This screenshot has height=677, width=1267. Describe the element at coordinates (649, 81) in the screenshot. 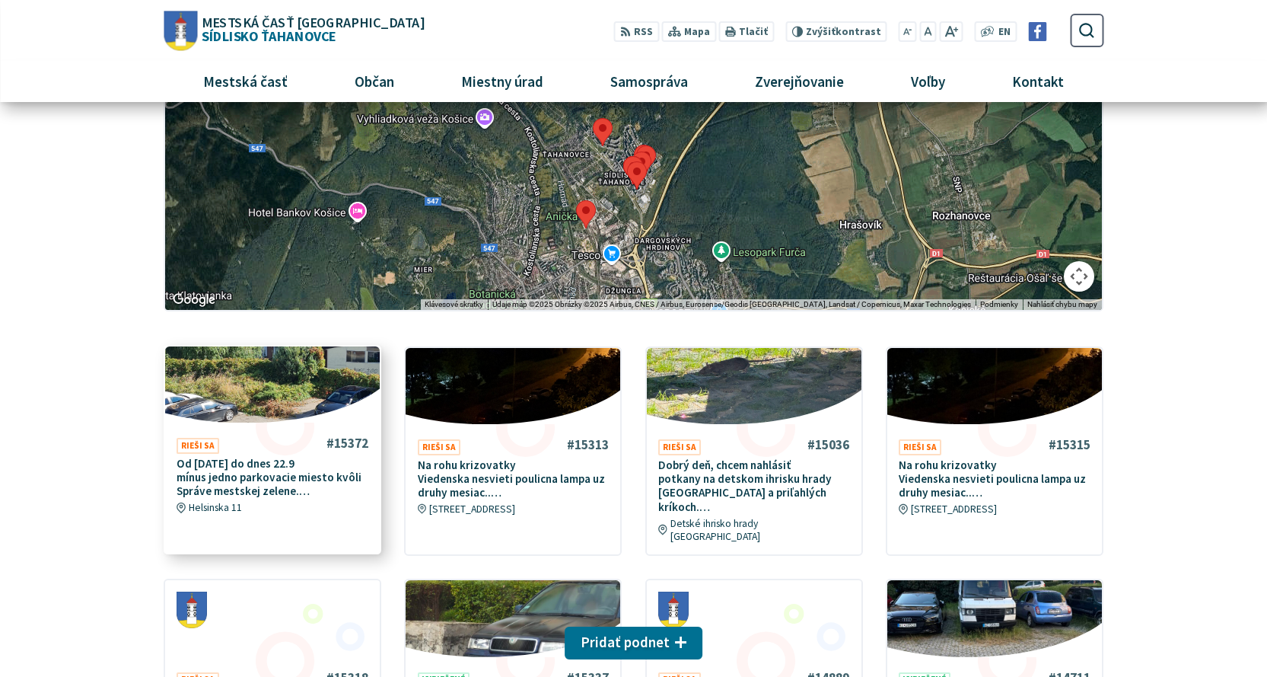

I see `span: Samospráva` at that location.